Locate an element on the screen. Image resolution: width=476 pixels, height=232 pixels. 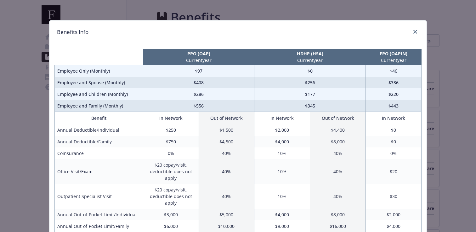
td: $220 is located at coordinates (393, 94).